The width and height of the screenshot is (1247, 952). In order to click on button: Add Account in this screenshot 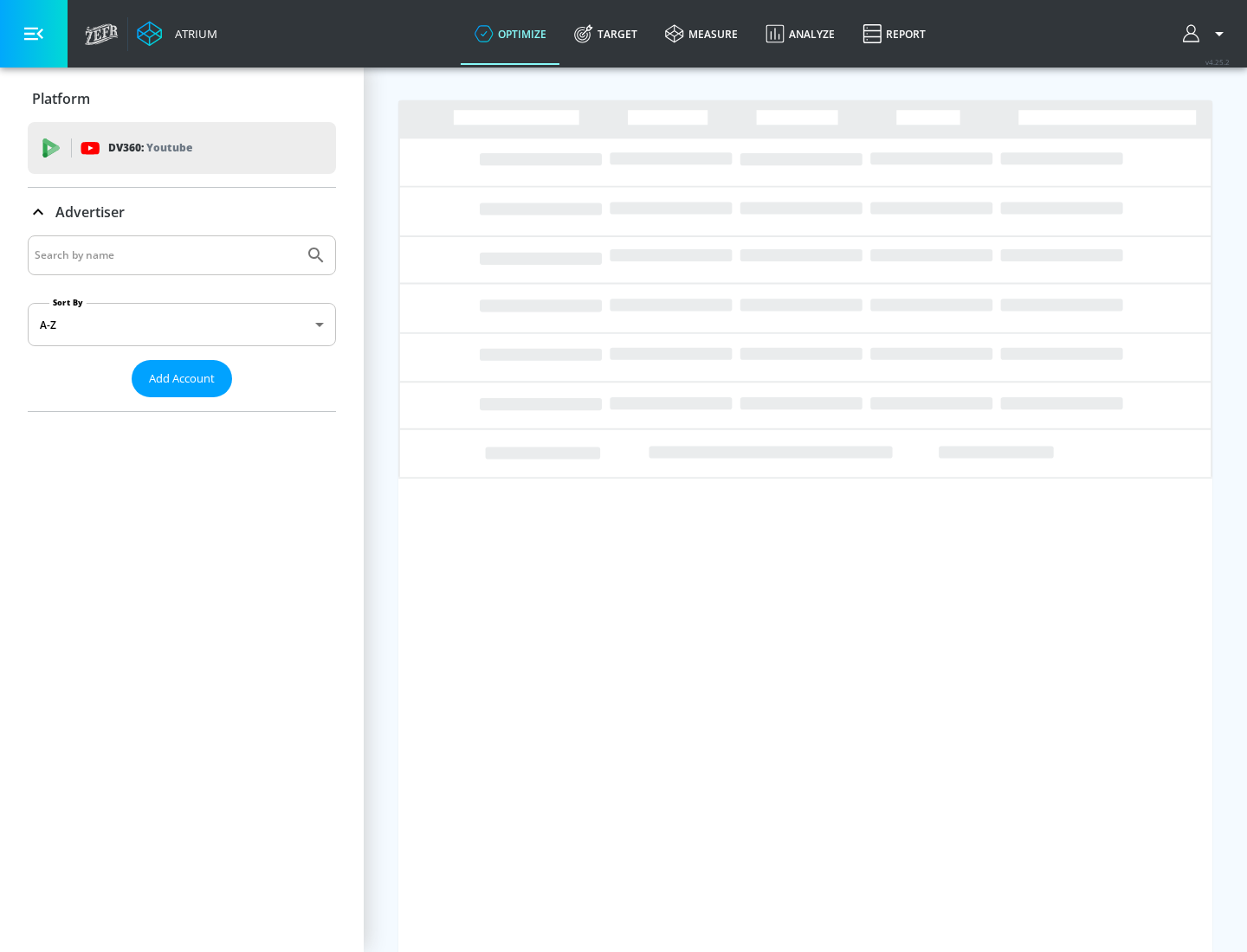, I will do `click(182, 378)`.